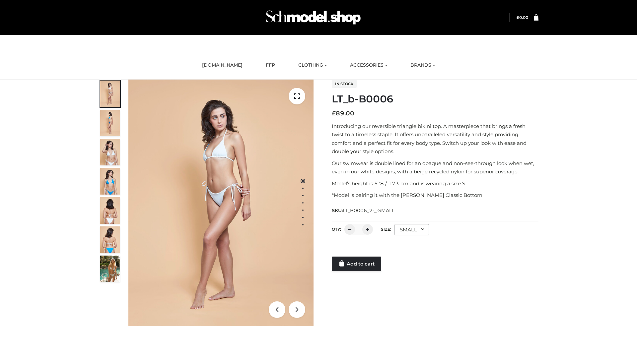 This screenshot has width=637, height=358. I want to click on p: Our swimwear is double lined for an opaque and non-see-through look when wet, even in our white d..., so click(435, 168).